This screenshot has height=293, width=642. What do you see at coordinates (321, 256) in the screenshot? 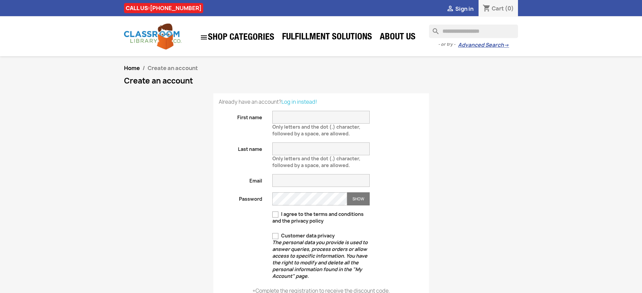
I see `label: Customer data privacy` at bounding box center [321, 256].